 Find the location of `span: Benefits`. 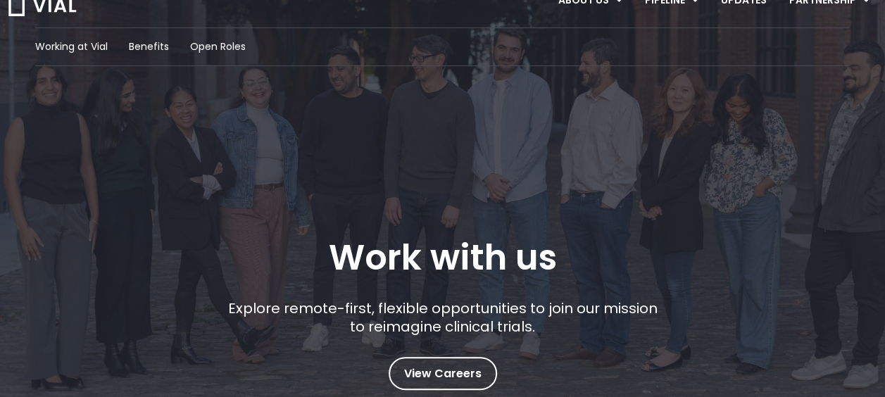

span: Benefits is located at coordinates (149, 46).